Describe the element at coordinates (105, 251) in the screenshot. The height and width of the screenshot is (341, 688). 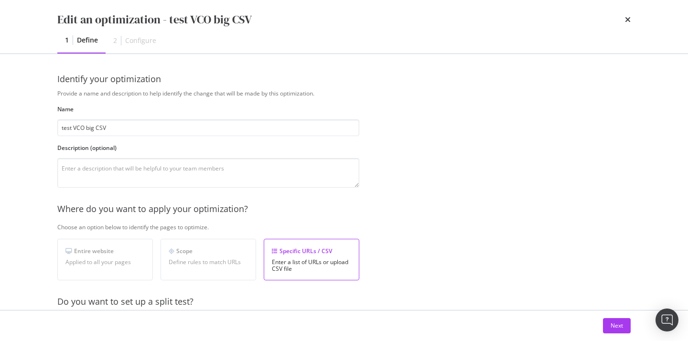
I see `div: Entire website` at that location.